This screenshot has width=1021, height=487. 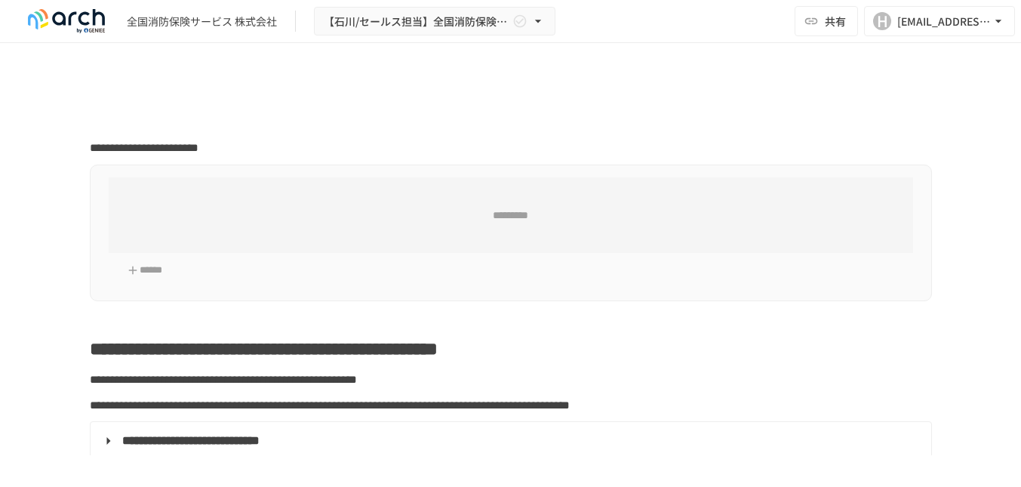 I want to click on span: 共有, so click(x=836, y=21).